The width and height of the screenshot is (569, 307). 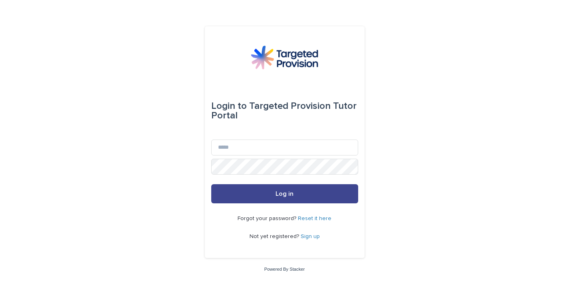 What do you see at coordinates (284, 57) in the screenshot?
I see `img: M5nRWzHhSzIhMunXDL62` at bounding box center [284, 57].